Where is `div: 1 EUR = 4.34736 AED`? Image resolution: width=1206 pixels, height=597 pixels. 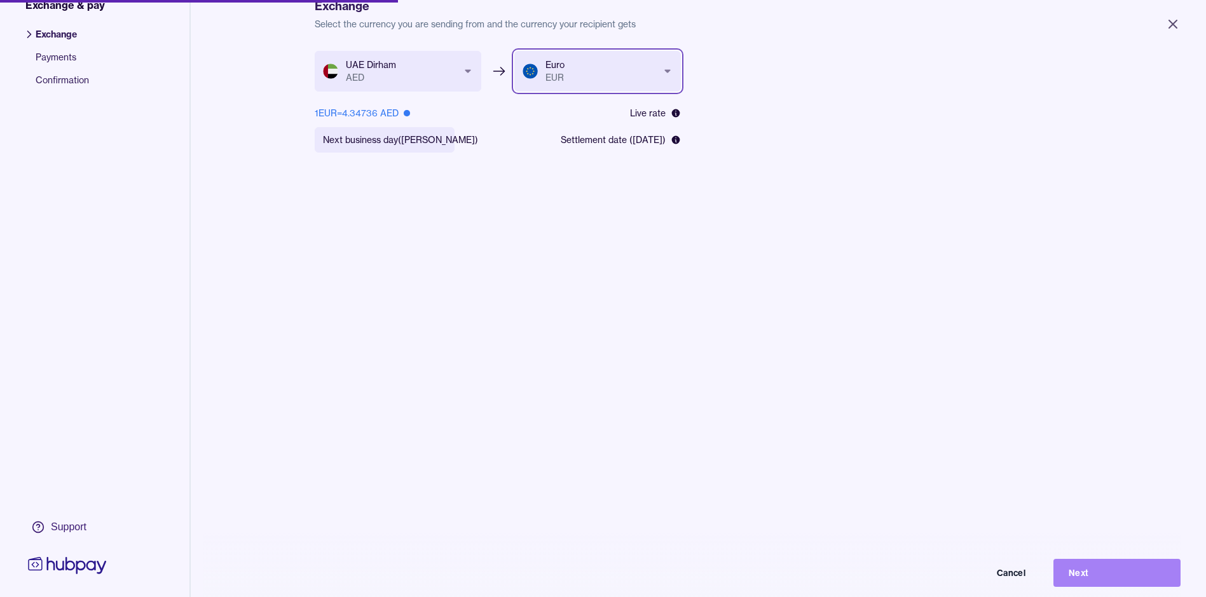
div: 1 EUR = 4.34736 AED is located at coordinates (362, 113).